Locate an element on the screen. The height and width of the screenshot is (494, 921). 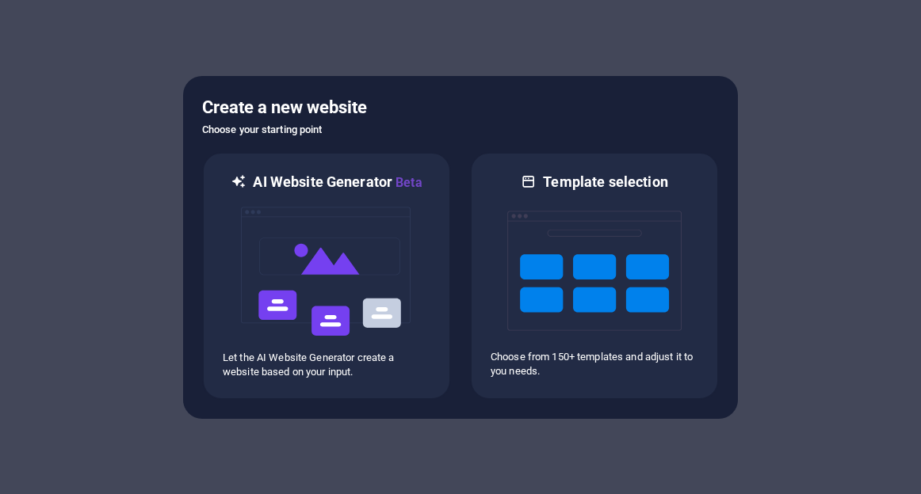
h6: Template selection is located at coordinates (604, 182).